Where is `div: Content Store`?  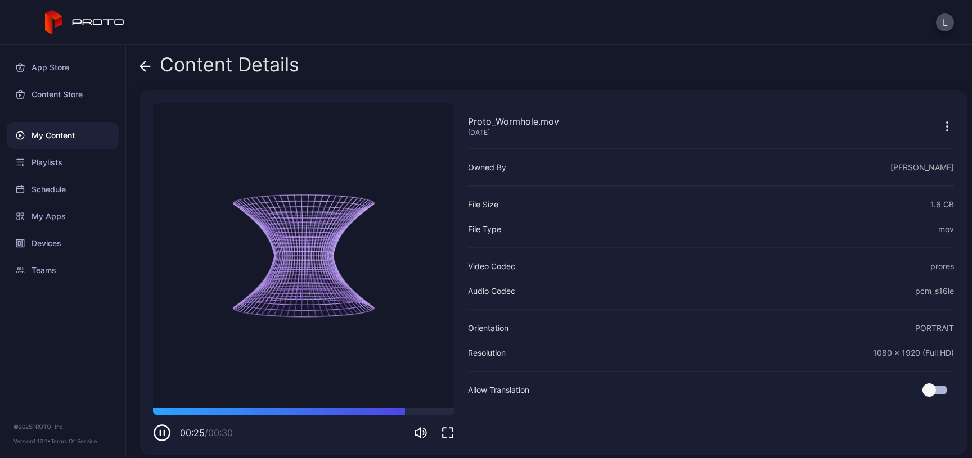
div: Content Store is located at coordinates (62, 94).